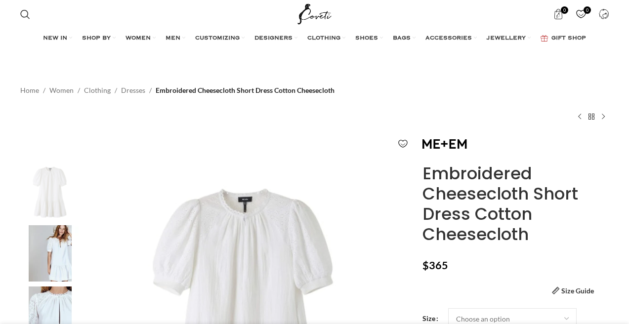 The image size is (629, 324). I want to click on a: Search, so click(25, 14).